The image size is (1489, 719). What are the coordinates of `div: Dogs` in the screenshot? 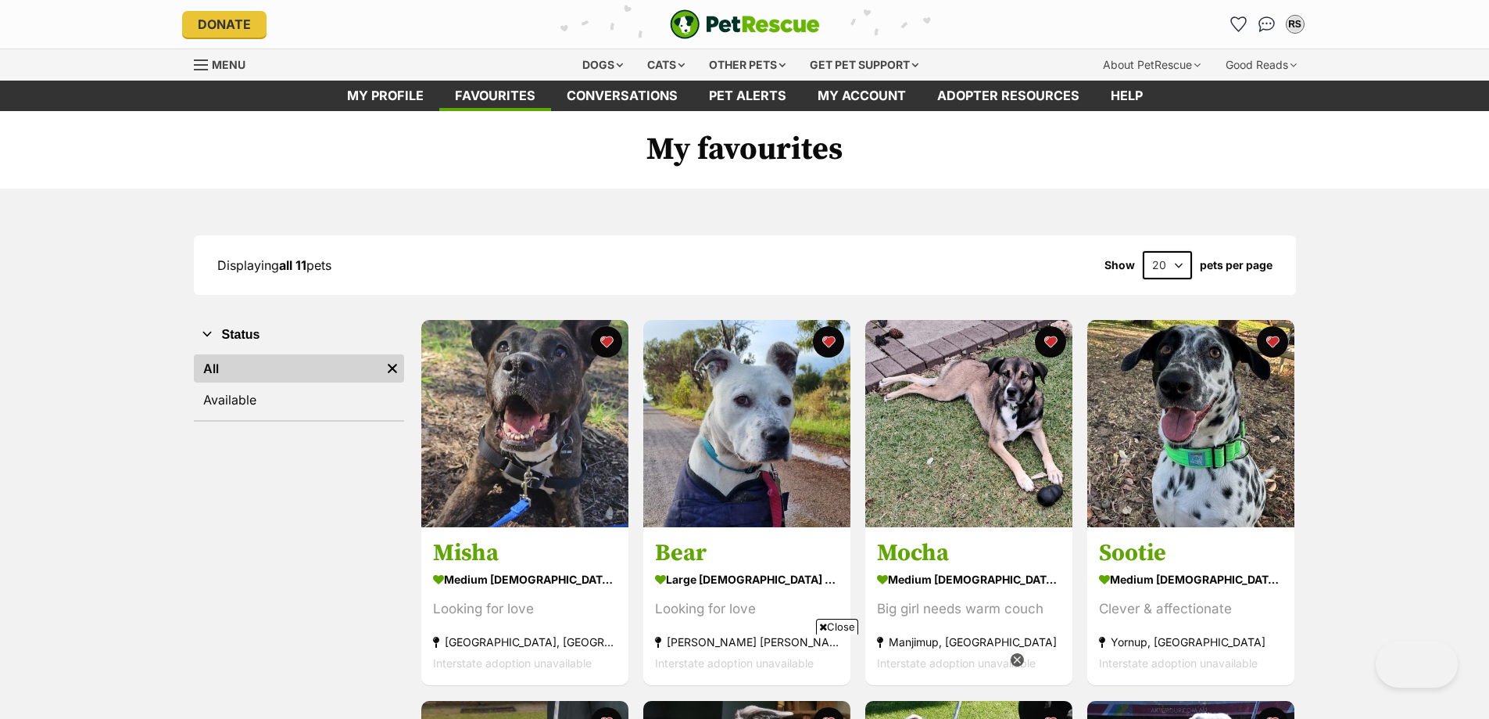 It's located at (603, 65).